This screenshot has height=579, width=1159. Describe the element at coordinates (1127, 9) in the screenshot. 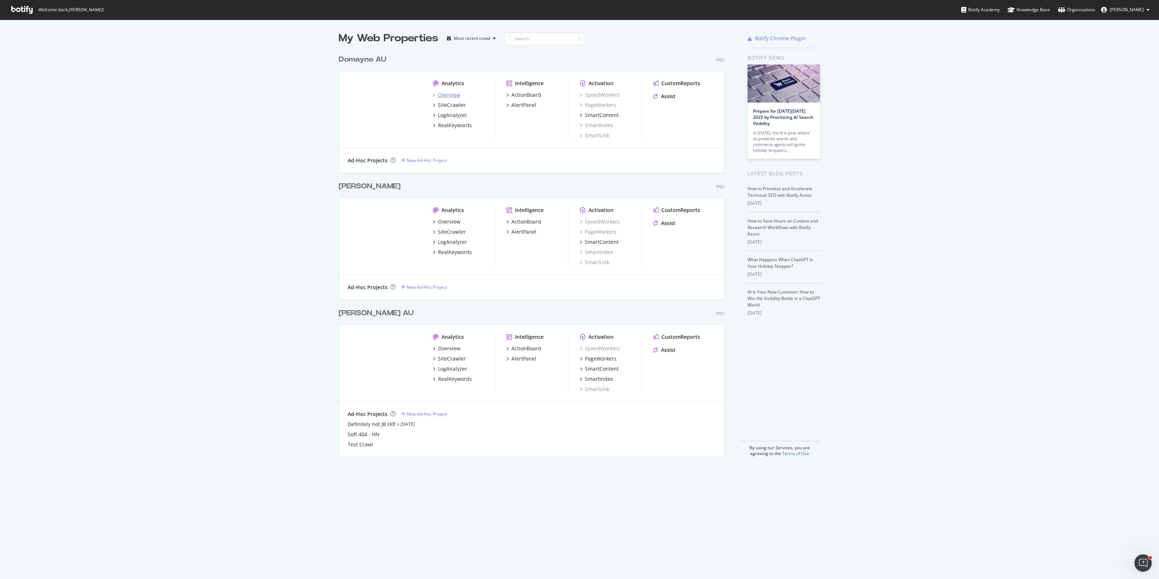

I see `span: Matt Smiles` at that location.